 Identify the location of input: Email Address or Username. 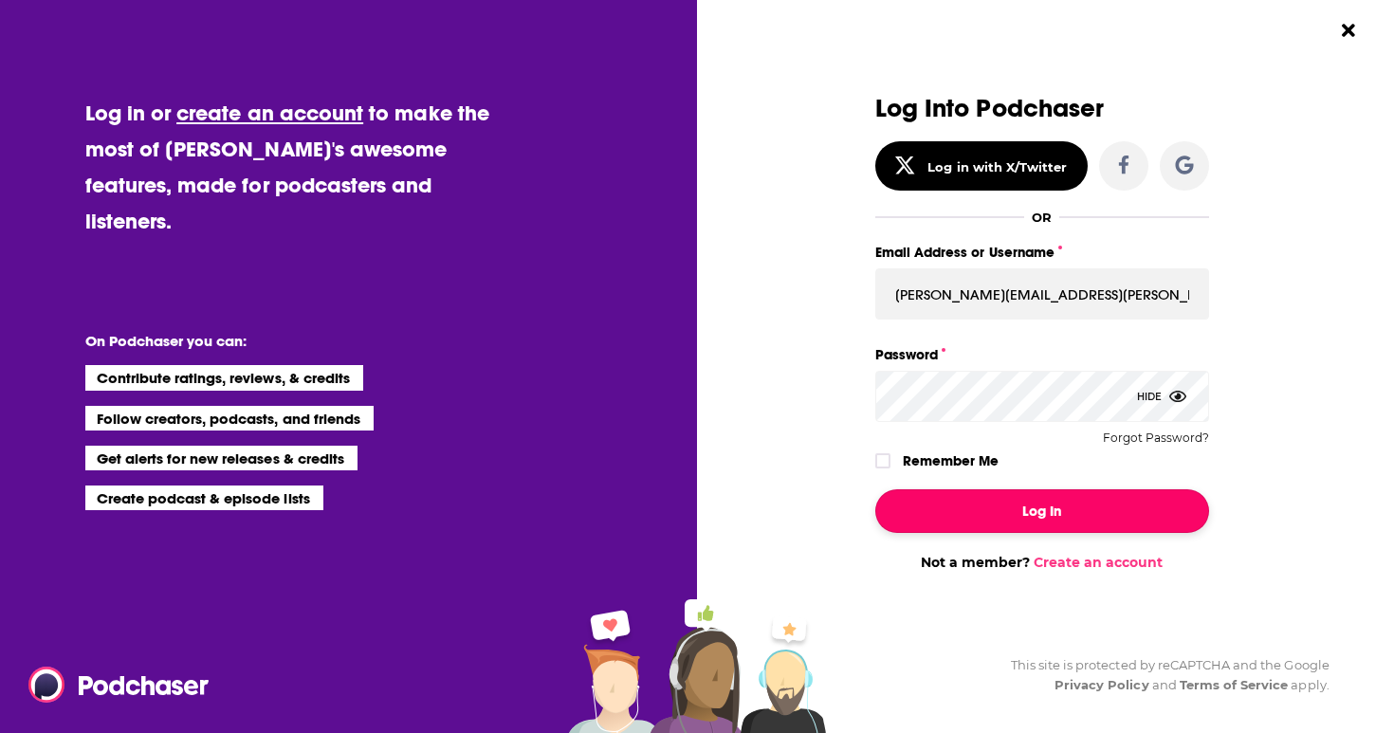
(1042, 294).